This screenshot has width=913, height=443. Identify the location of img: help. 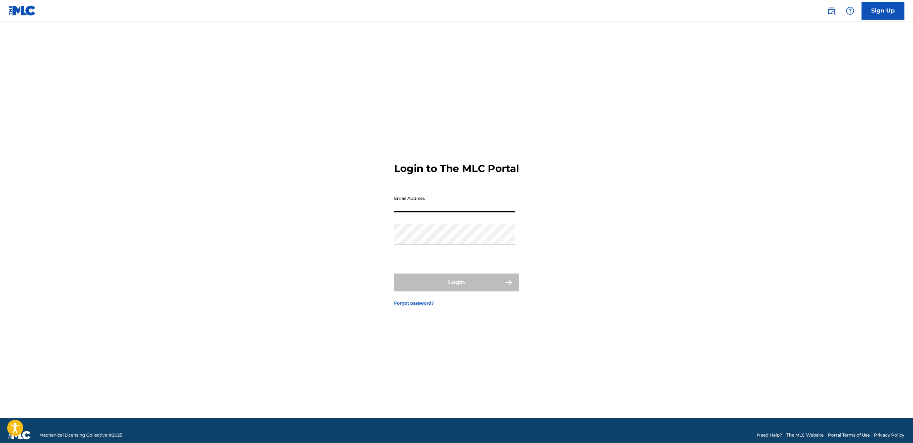
(850, 11).